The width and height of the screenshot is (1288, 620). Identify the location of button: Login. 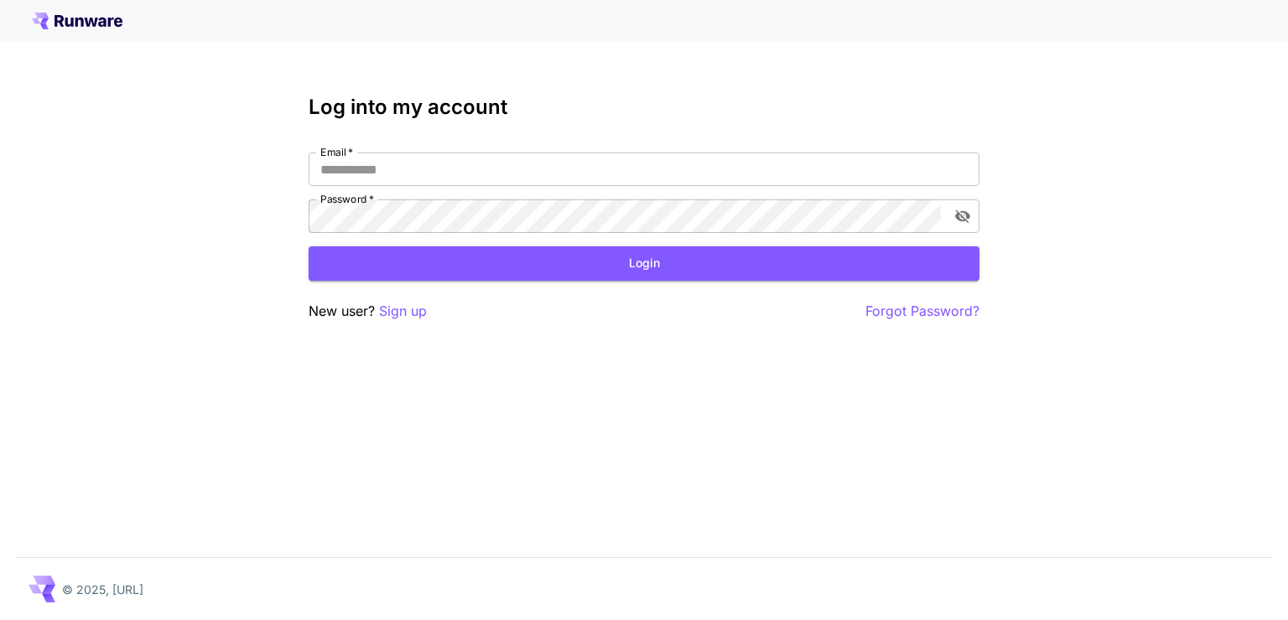
(644, 263).